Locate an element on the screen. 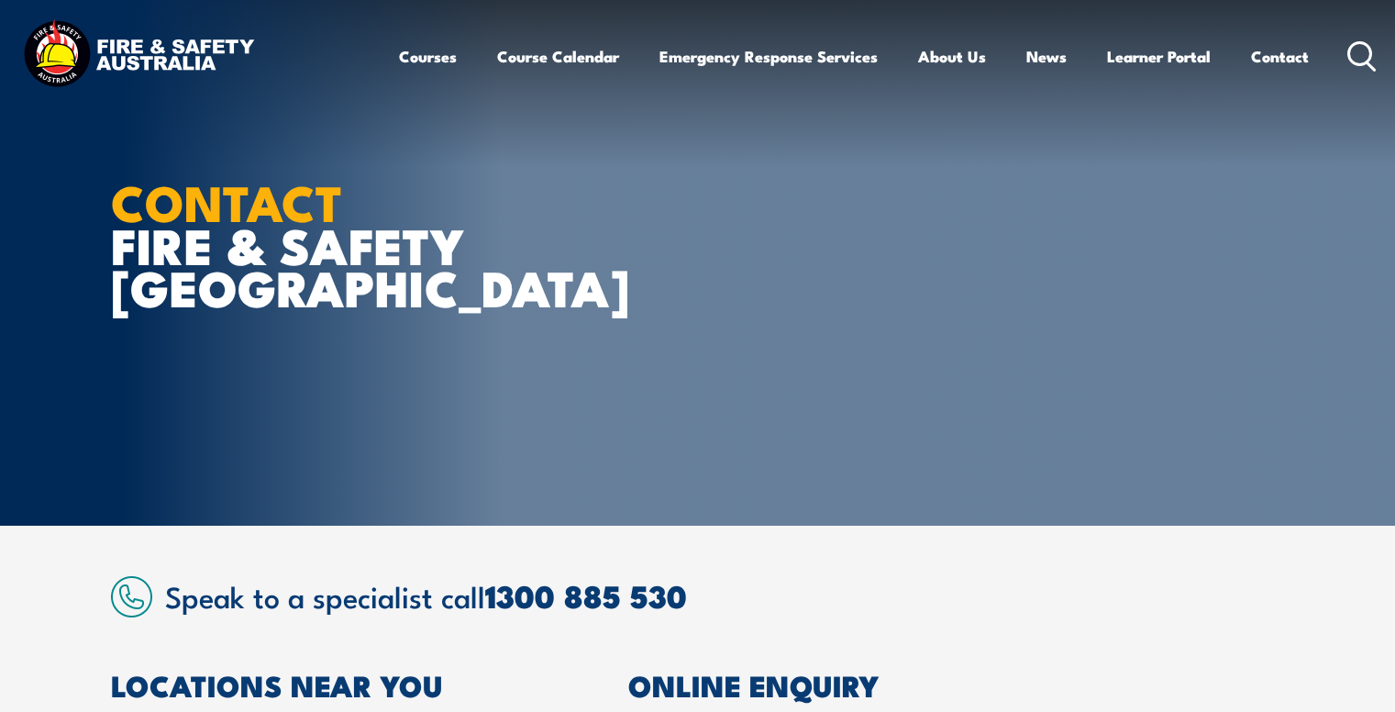  a: Courses is located at coordinates (427, 56).